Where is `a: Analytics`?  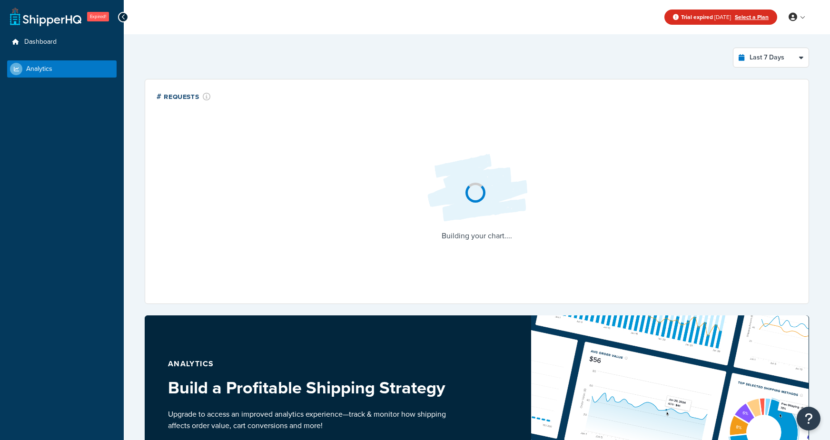
a: Analytics is located at coordinates (62, 69).